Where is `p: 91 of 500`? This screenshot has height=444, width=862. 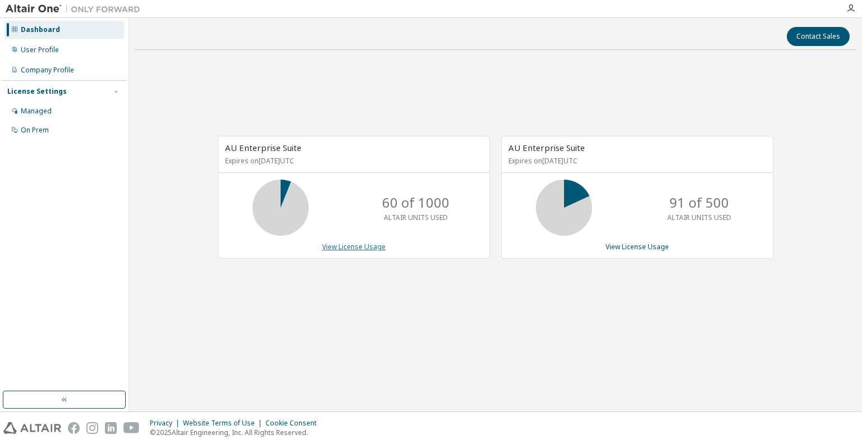
p: 91 of 500 is located at coordinates (699, 203).